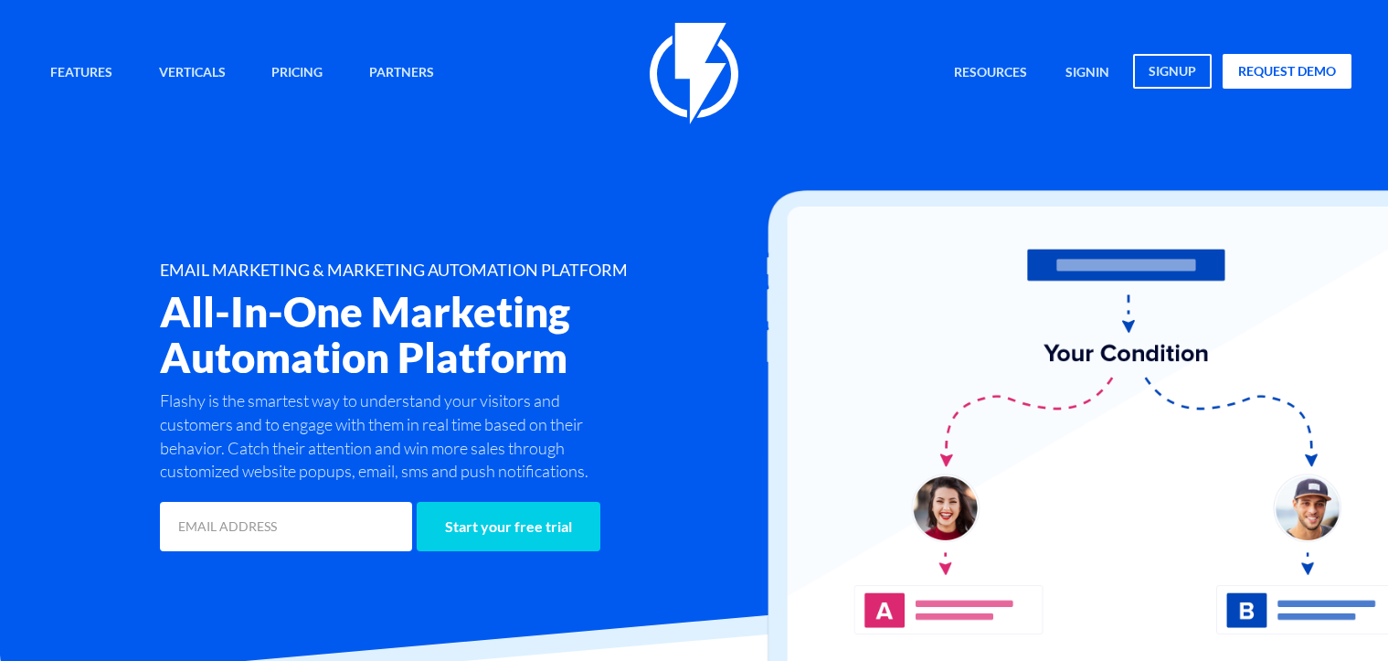  Describe the element at coordinates (991, 73) in the screenshot. I see `a: Resources` at that location.